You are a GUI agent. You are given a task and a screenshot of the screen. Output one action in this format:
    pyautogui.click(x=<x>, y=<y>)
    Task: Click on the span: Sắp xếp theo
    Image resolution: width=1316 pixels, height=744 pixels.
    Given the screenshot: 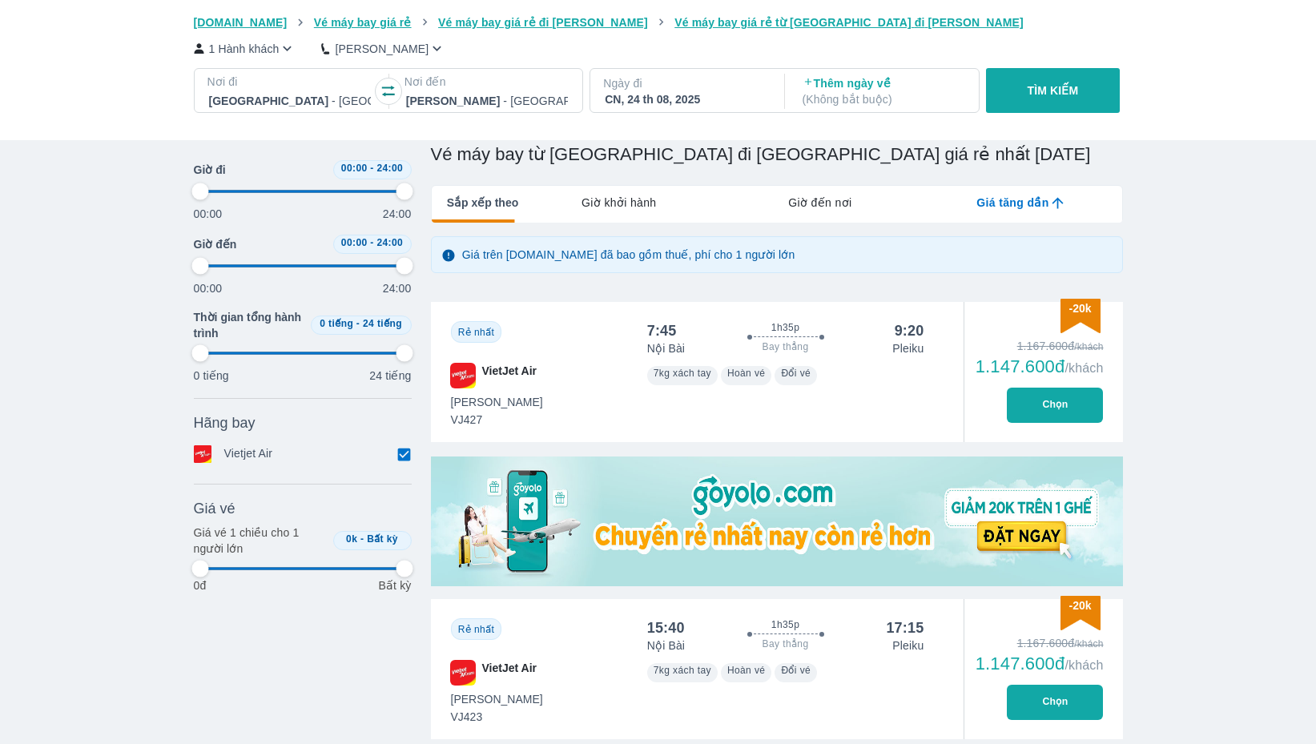 What is the action you would take?
    pyautogui.click(x=483, y=203)
    